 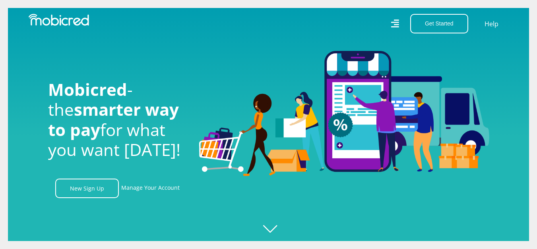 I want to click on a: Manage Your Account, so click(x=150, y=188).